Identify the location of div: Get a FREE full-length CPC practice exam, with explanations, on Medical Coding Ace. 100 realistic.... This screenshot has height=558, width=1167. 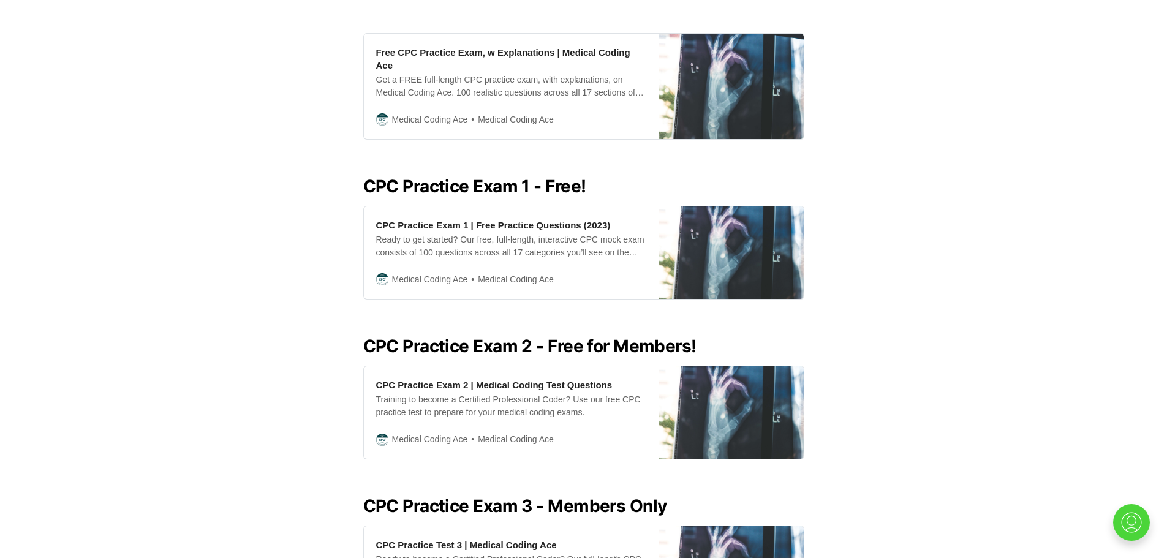
(511, 86).